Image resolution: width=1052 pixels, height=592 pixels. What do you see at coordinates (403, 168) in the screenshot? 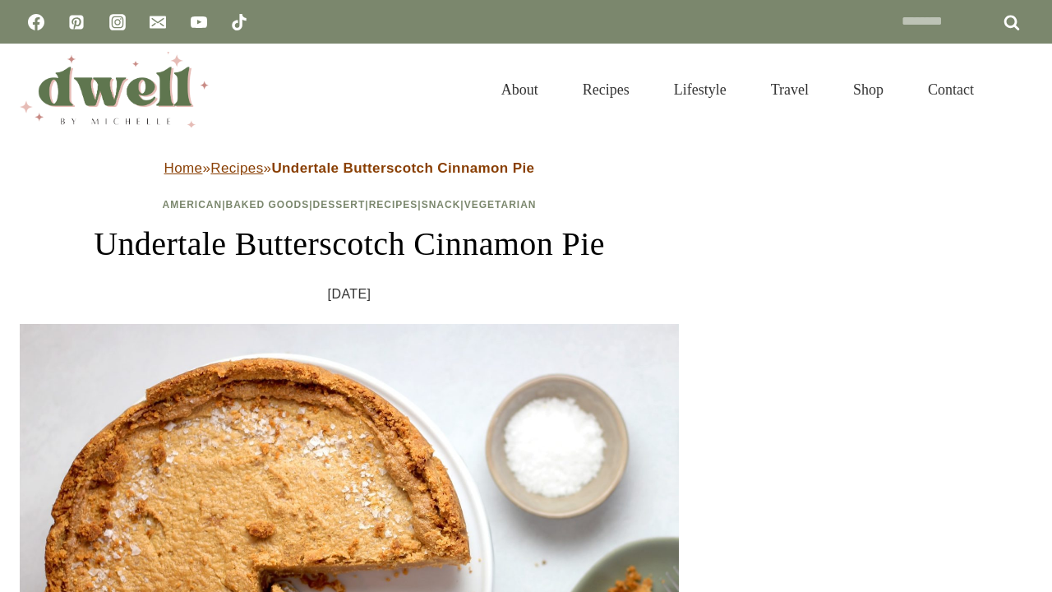
I see `strong: Undertale Butterscotch Cinnamon Pie` at bounding box center [403, 168].